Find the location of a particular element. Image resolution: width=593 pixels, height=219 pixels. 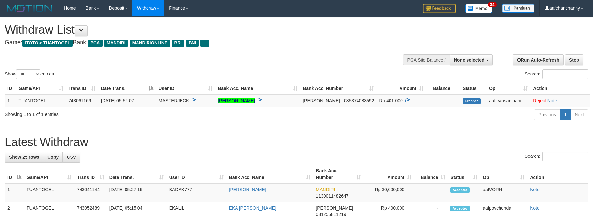

h4: Game: Bank: is located at coordinates (197, 43).